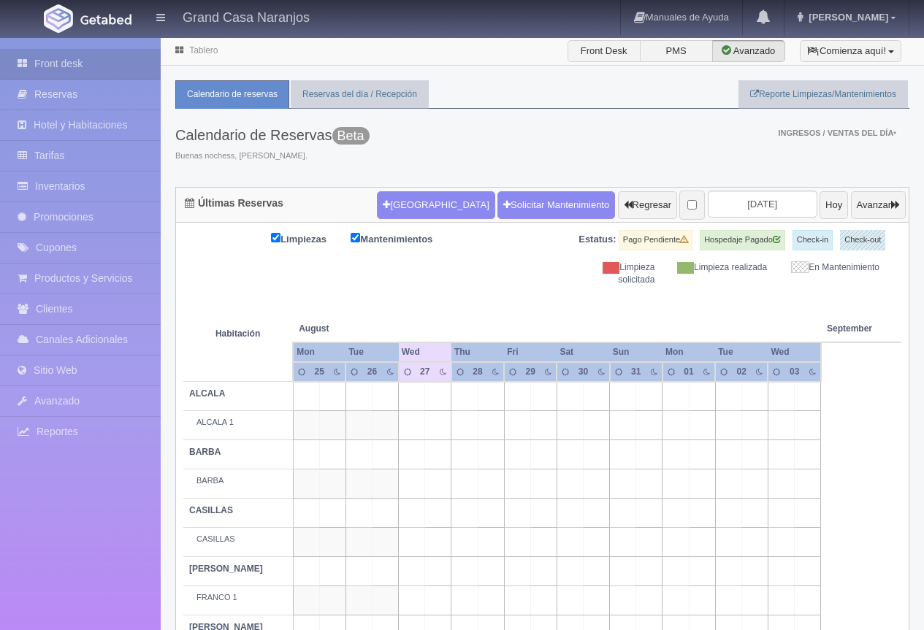 The width and height of the screenshot is (924, 630). Describe the element at coordinates (203, 50) in the screenshot. I see `a: Tablero` at that location.